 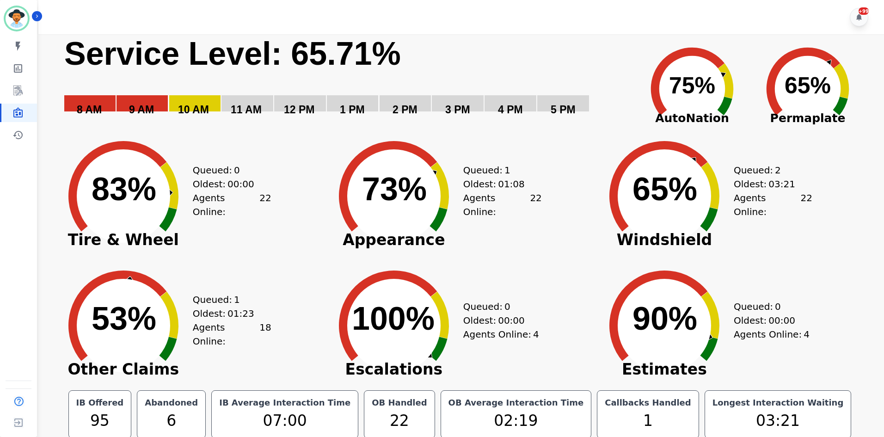 What do you see at coordinates (516, 421) in the screenshot?
I see `div: 02:19` at bounding box center [516, 421].